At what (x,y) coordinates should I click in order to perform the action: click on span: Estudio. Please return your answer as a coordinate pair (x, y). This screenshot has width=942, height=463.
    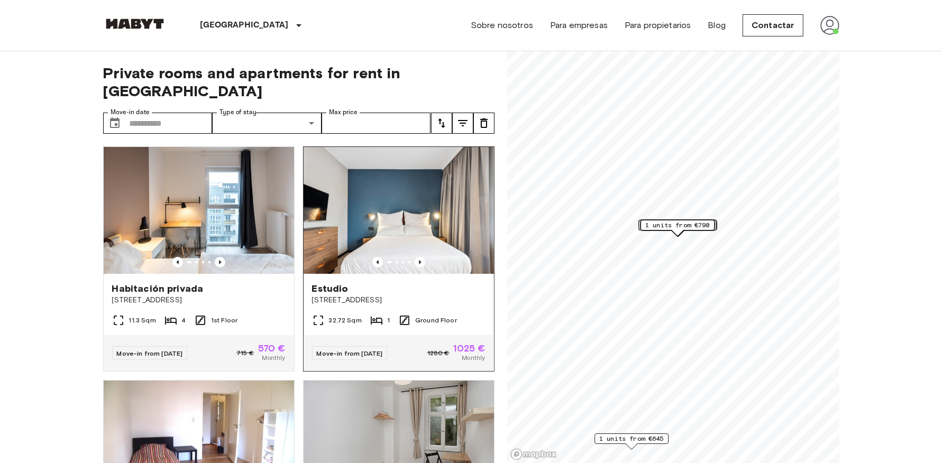
    Looking at the image, I should click on (330, 289).